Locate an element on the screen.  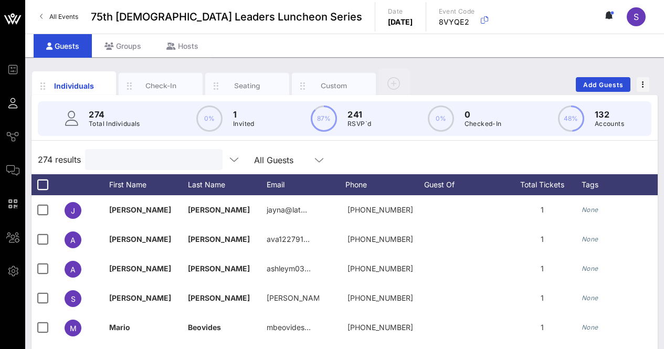
div: Guest Of is located at coordinates (463, 185).